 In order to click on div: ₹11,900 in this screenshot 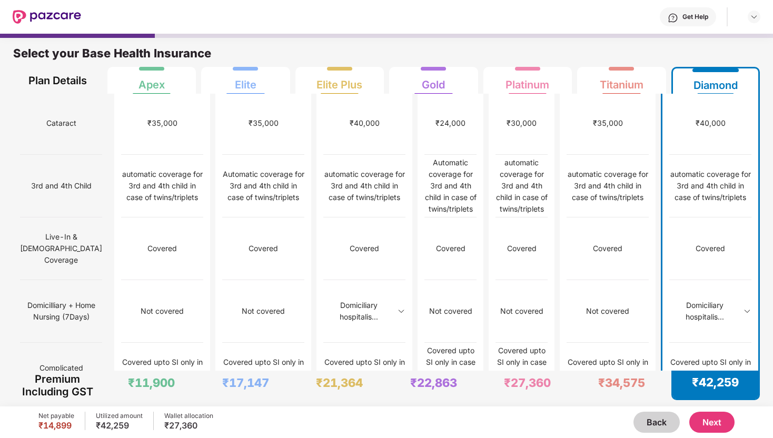, I will do `click(151, 383)`.